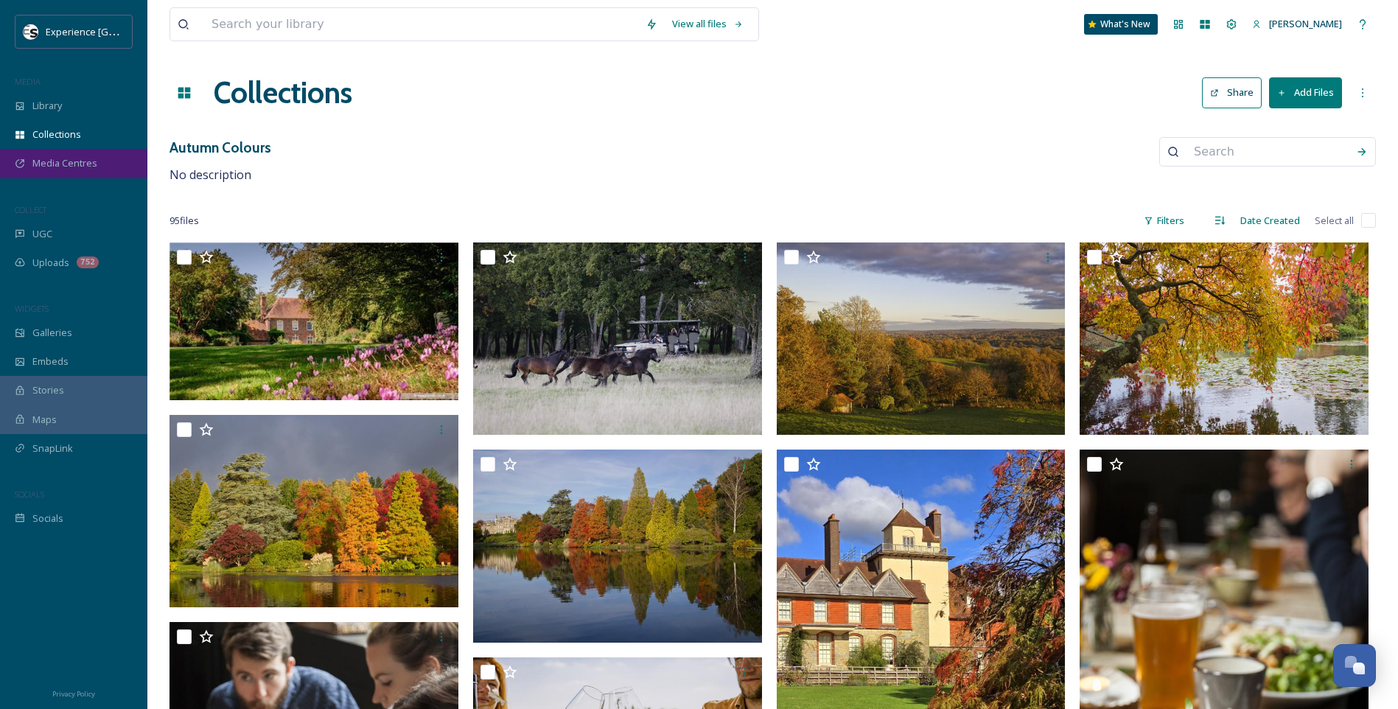 This screenshot has height=709, width=1398. What do you see at coordinates (32, 308) in the screenshot?
I see `span: WIDGETS` at bounding box center [32, 308].